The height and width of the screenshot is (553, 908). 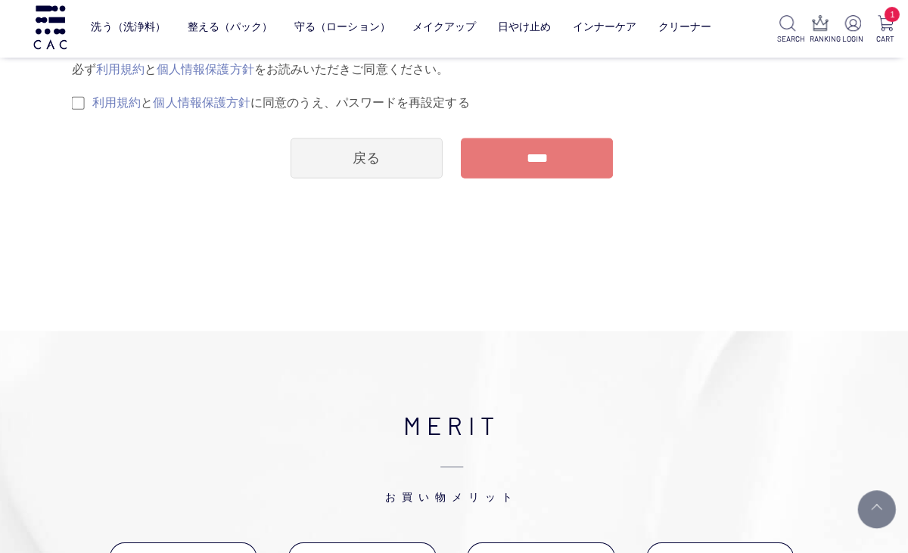 I want to click on label: と に同意のうえ、パスワードを再設定する, so click(x=284, y=105).